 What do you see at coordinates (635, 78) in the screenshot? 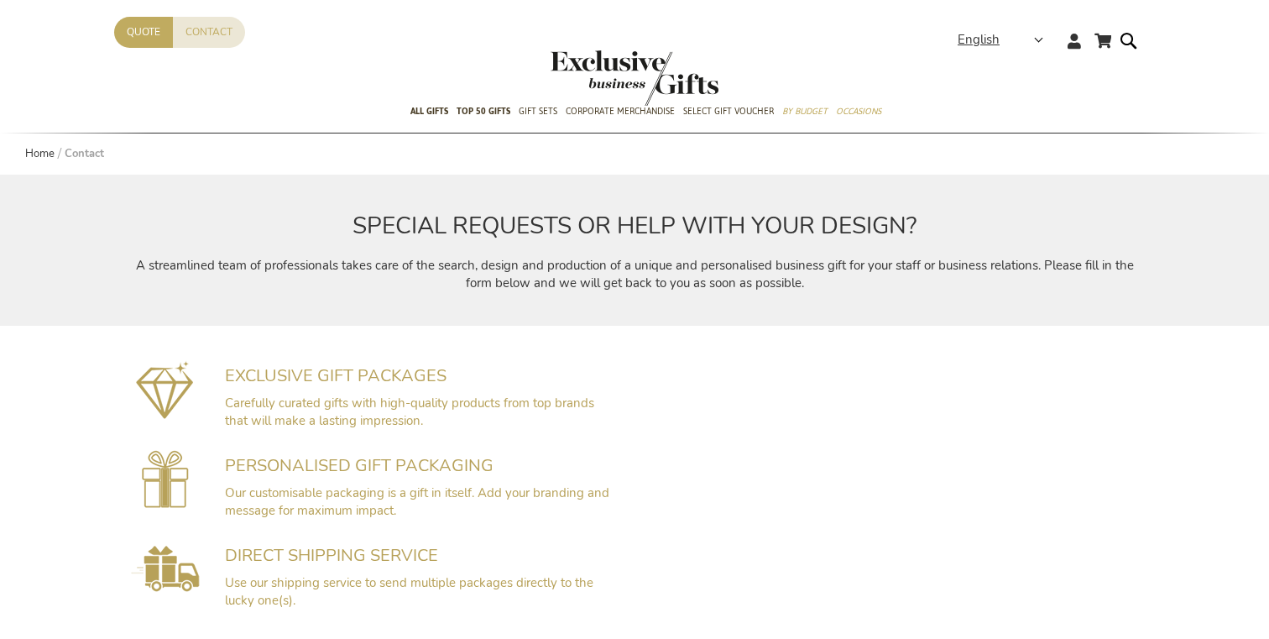
I see `img: Exclusive Business gifts logo` at bounding box center [635, 78].